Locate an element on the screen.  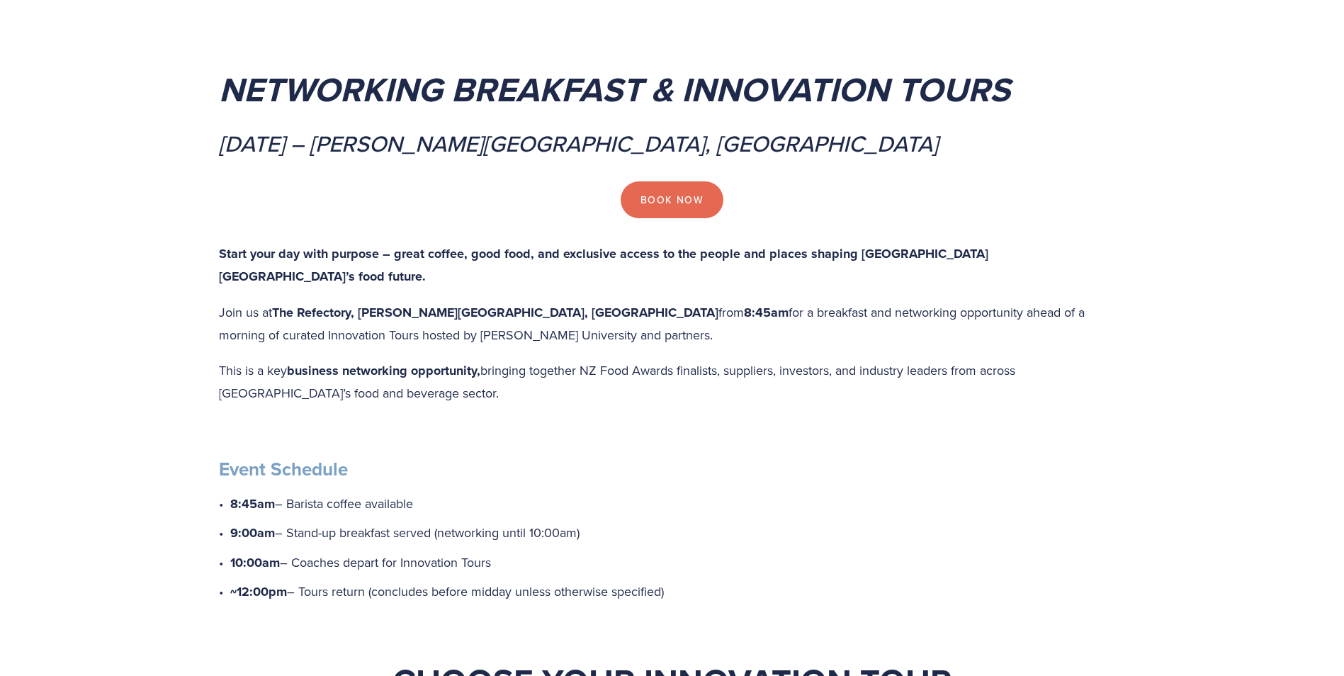
p: Join us at from for a breakfast and networking opportunity ahead of a morning of curated Innovati... is located at coordinates (672, 324).